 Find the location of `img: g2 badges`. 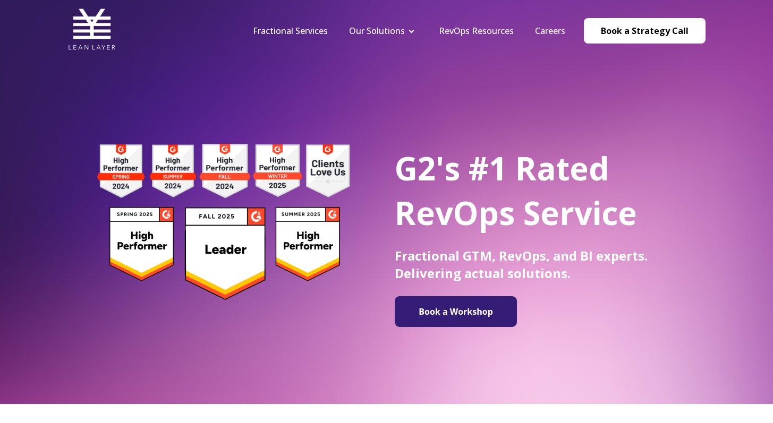

img: g2 badges is located at coordinates (223, 222).